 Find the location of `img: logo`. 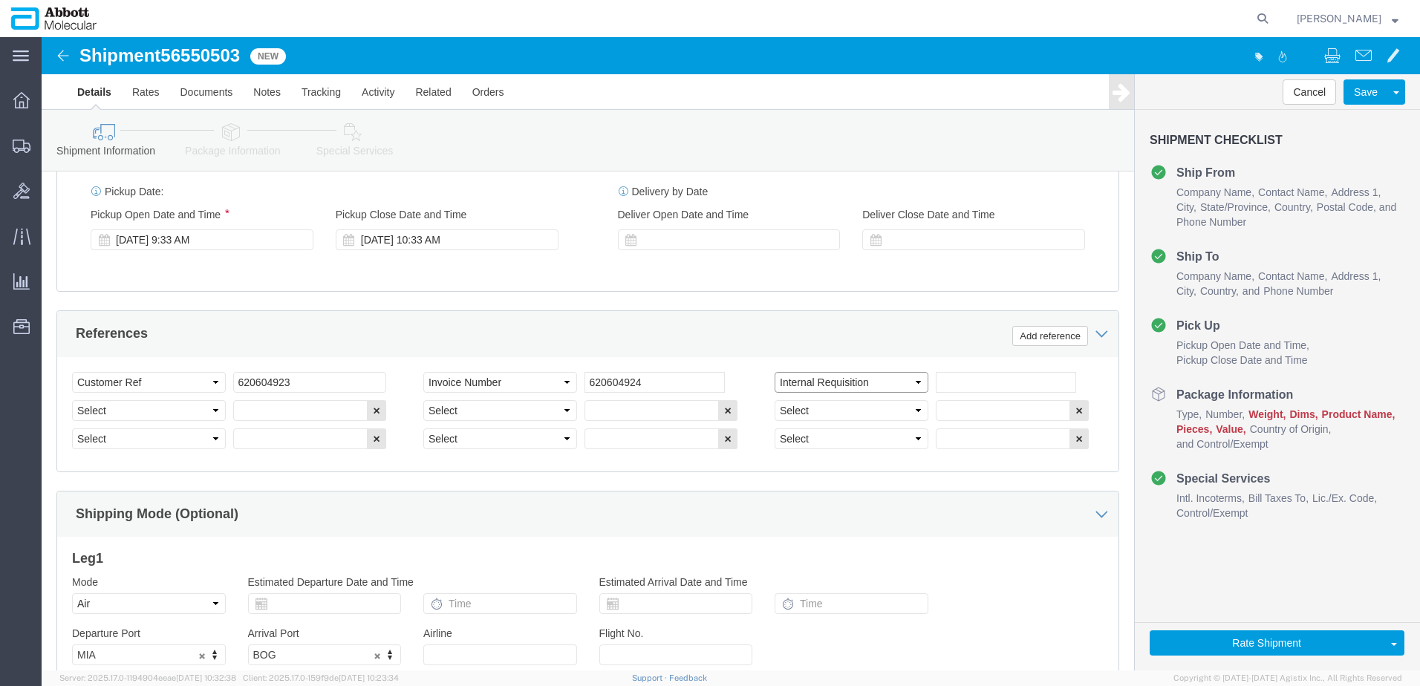

img: logo is located at coordinates (53, 19).